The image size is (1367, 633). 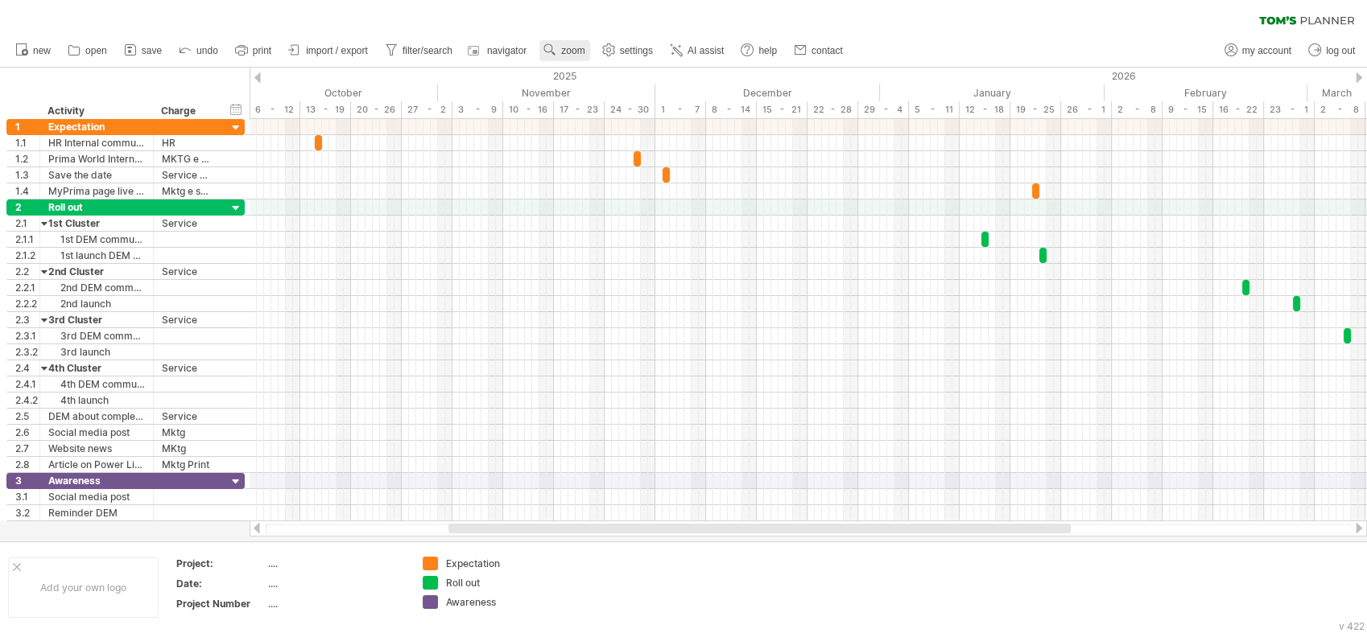 I want to click on div: 1 - 7, so click(x=680, y=109).